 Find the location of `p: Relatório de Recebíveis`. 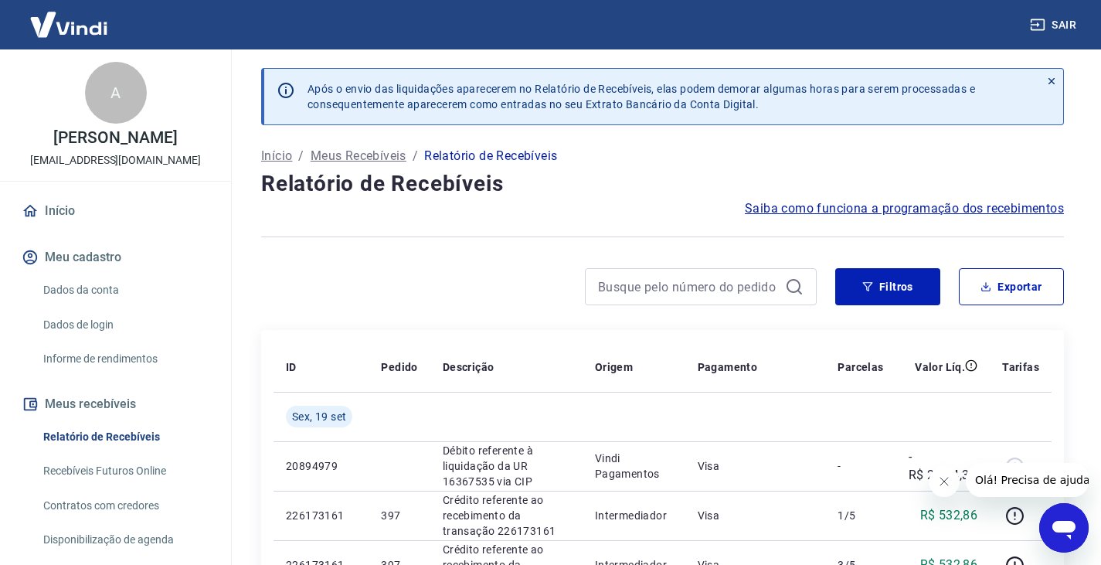

p: Relatório de Recebíveis is located at coordinates (490, 156).